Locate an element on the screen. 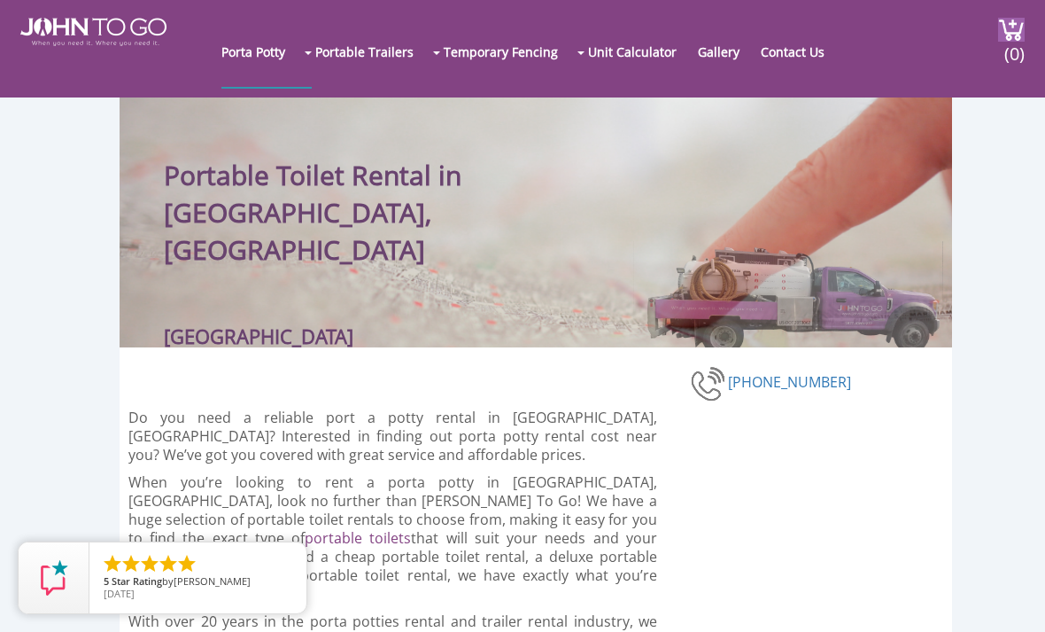 Image resolution: width=1045 pixels, height=632 pixels. a: Gallery is located at coordinates (727, 51).